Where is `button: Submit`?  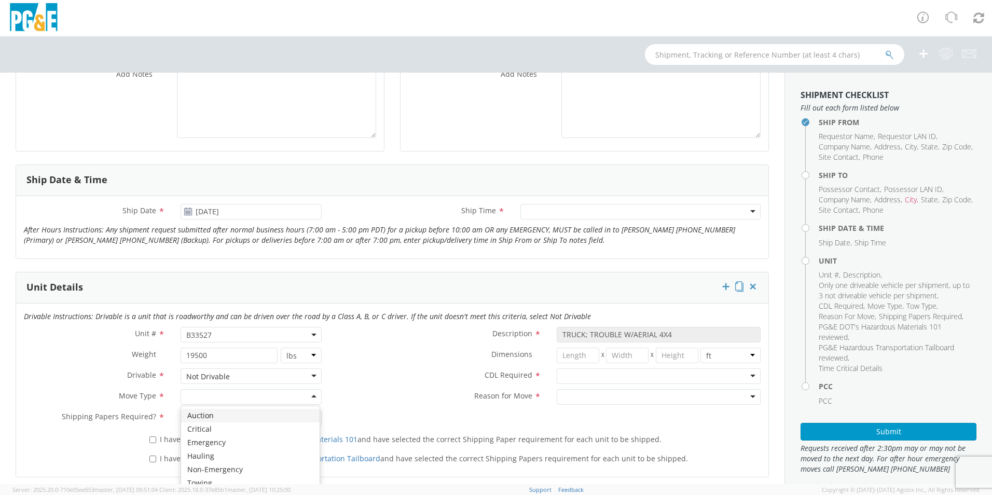
button: Submit is located at coordinates (888, 431).